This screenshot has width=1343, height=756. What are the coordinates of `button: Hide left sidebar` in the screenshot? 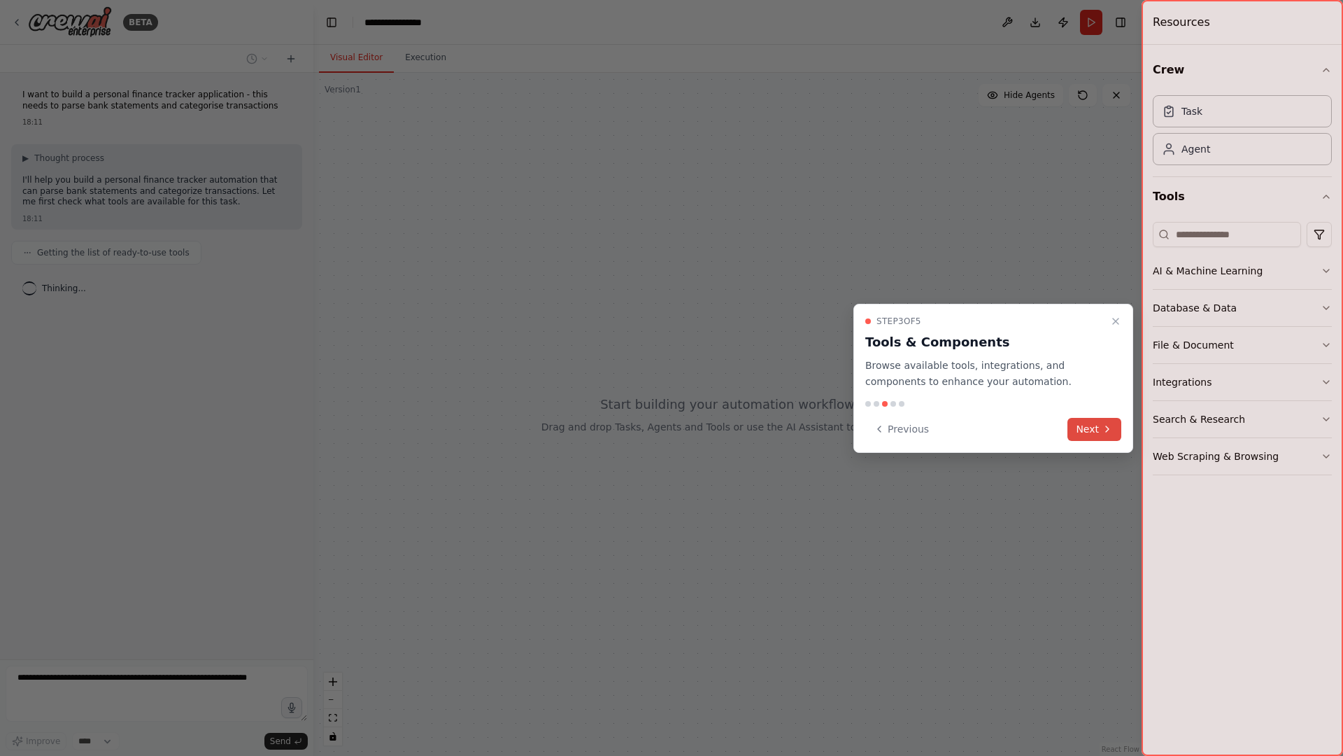 It's located at (332, 22).